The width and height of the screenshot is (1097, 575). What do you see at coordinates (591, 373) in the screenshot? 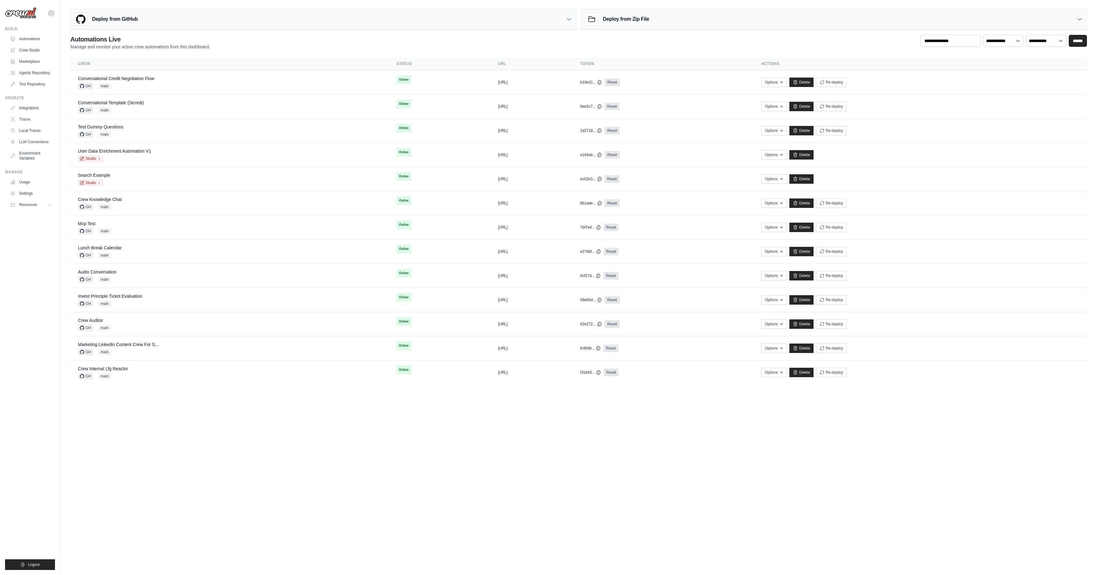
I see `button: f31b43...` at bounding box center [591, 373].